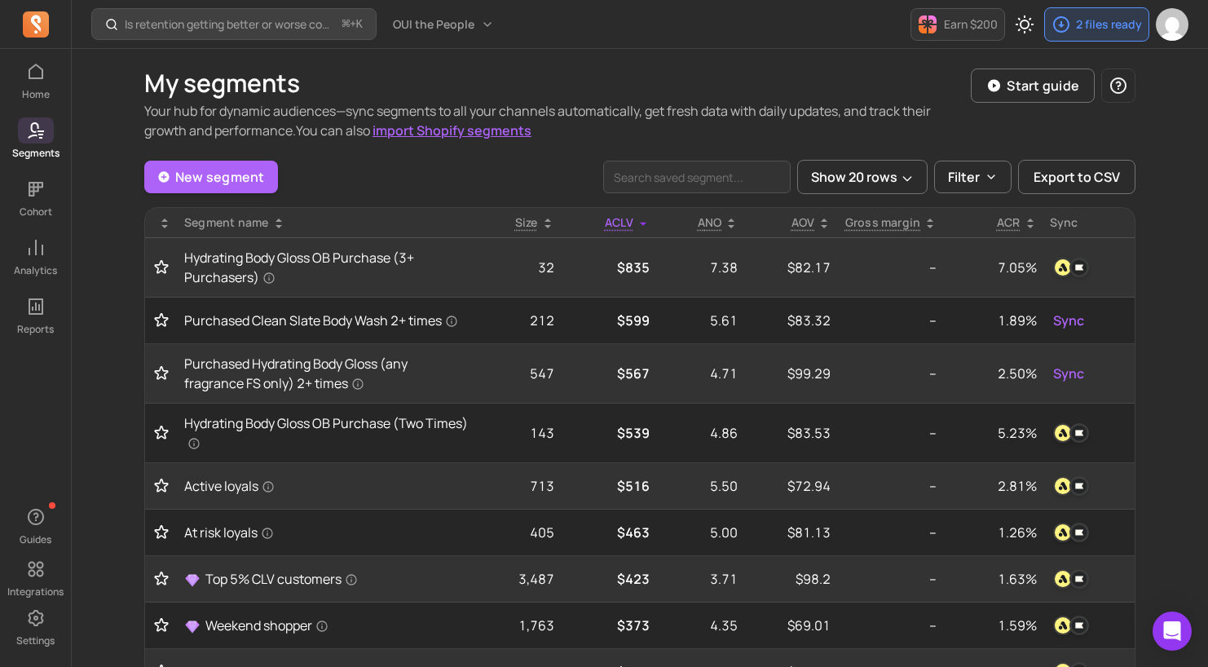 Image resolution: width=1208 pixels, height=667 pixels. I want to click on p: 212, so click(518, 320).